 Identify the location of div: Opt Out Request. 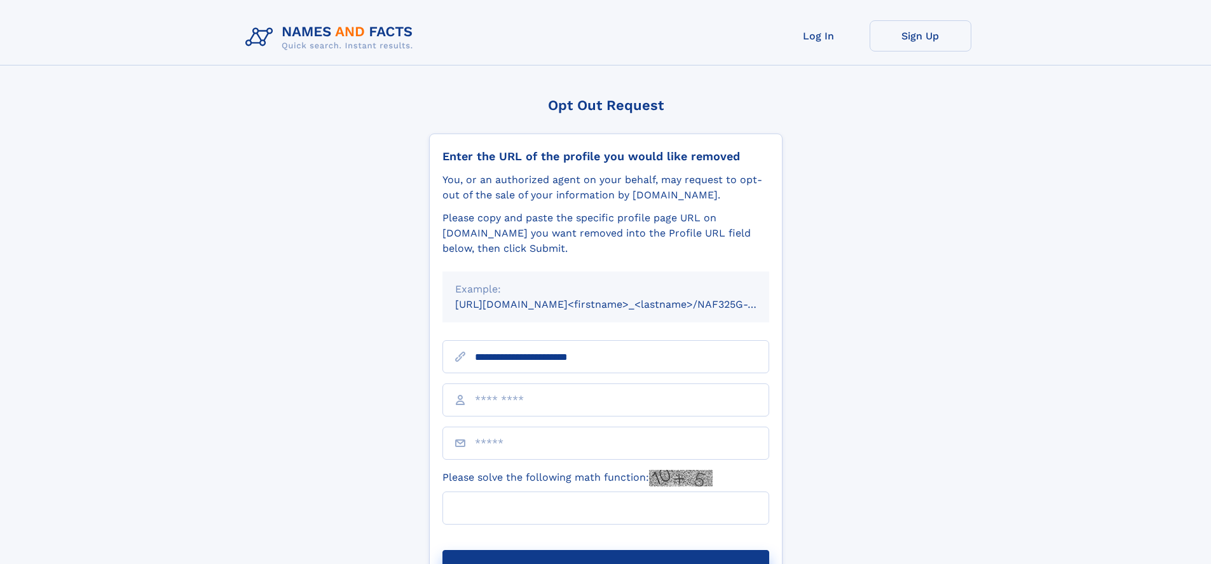
(606, 105).